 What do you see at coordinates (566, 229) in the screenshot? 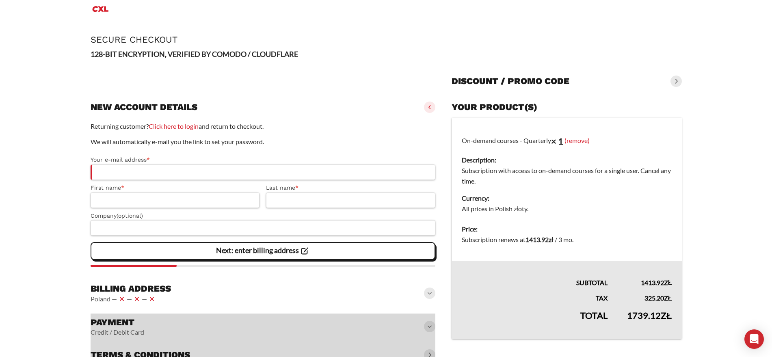
I see `dt: Price:` at bounding box center [566, 229].